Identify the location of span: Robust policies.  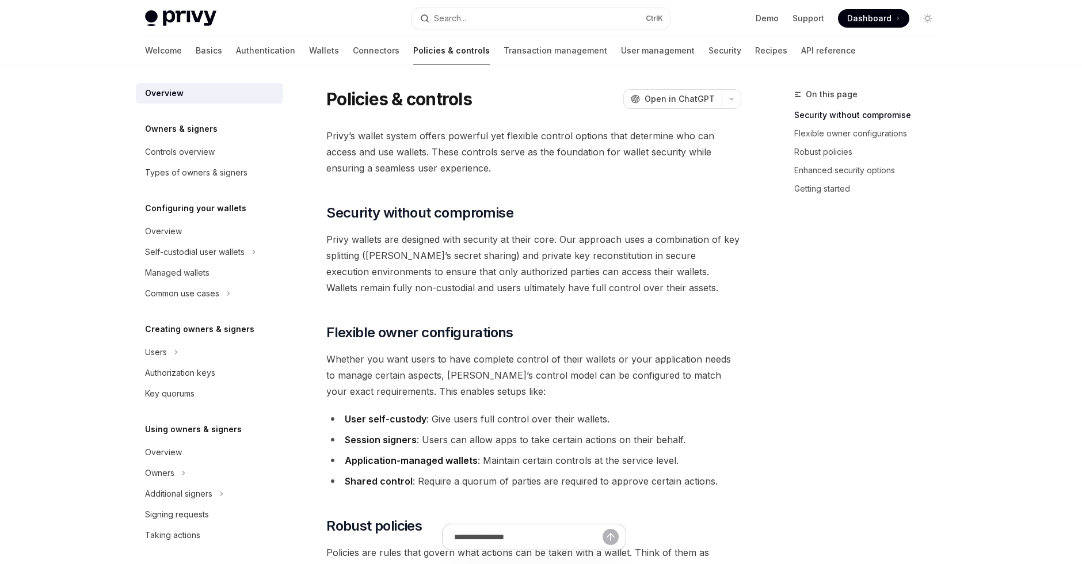
(374, 526).